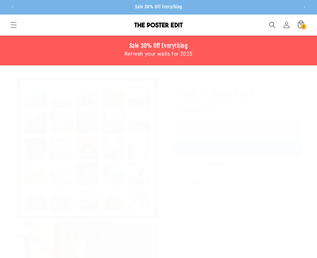 The height and width of the screenshot is (258, 317). I want to click on summary: Menu, so click(14, 25).